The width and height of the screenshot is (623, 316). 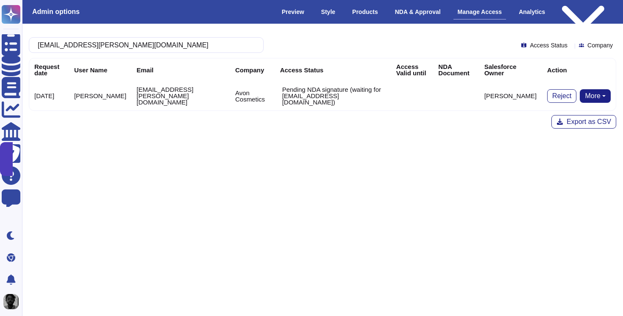 I want to click on button: Reject, so click(x=561, y=96).